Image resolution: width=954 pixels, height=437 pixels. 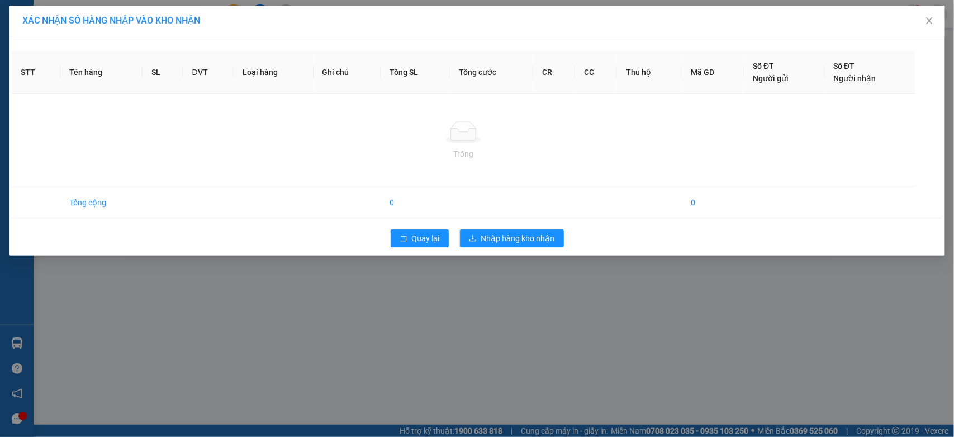 What do you see at coordinates (101, 72) in the screenshot?
I see `th: Tên hàng` at bounding box center [101, 72].